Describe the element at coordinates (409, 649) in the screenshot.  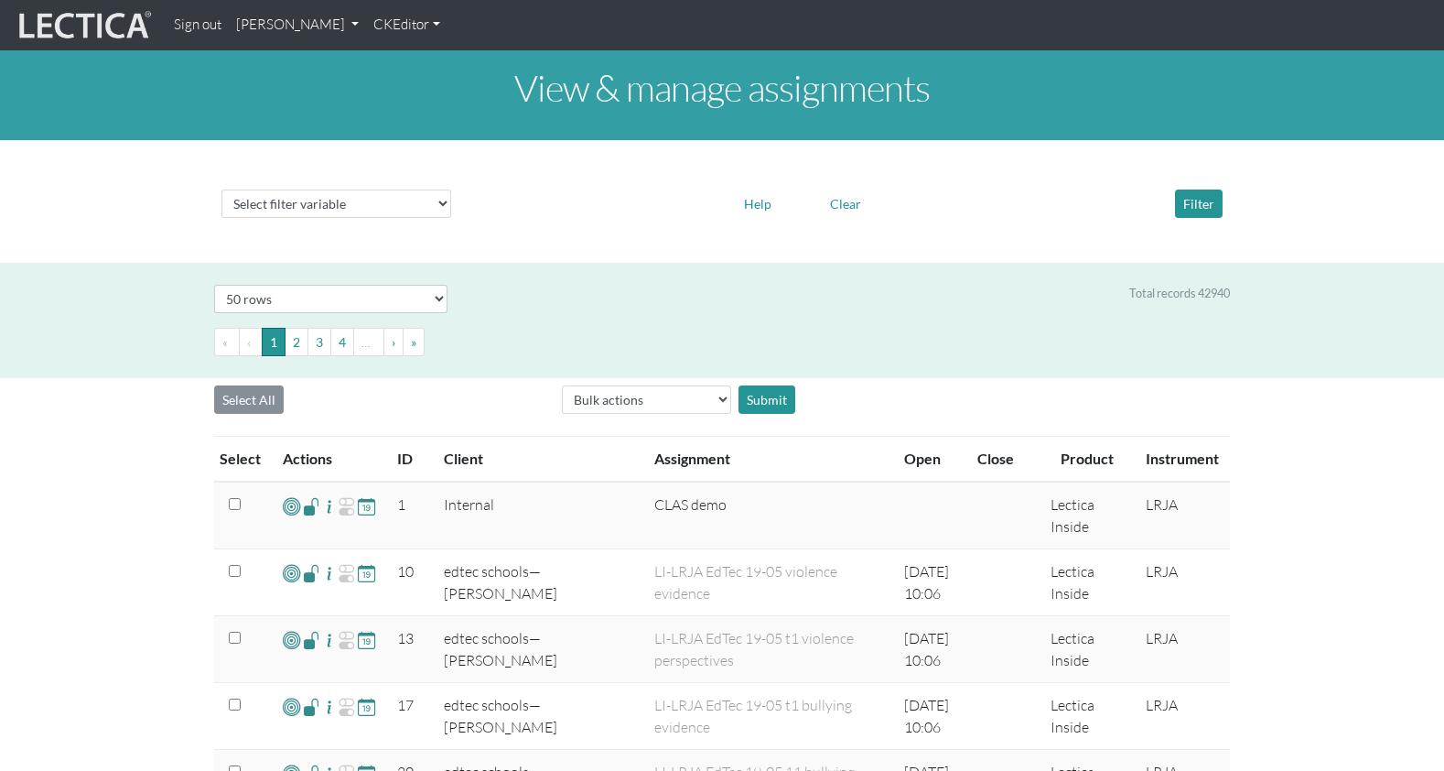
I see `td: 13` at that location.